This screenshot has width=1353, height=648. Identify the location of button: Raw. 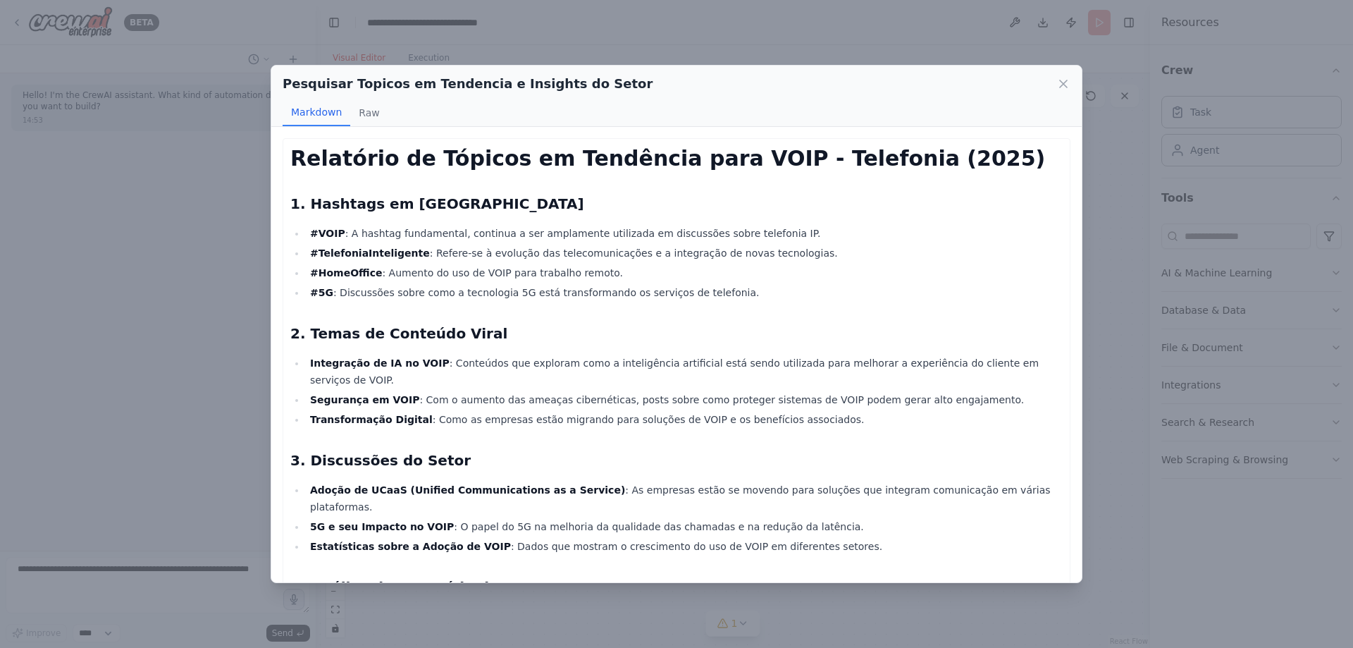
(369, 113).